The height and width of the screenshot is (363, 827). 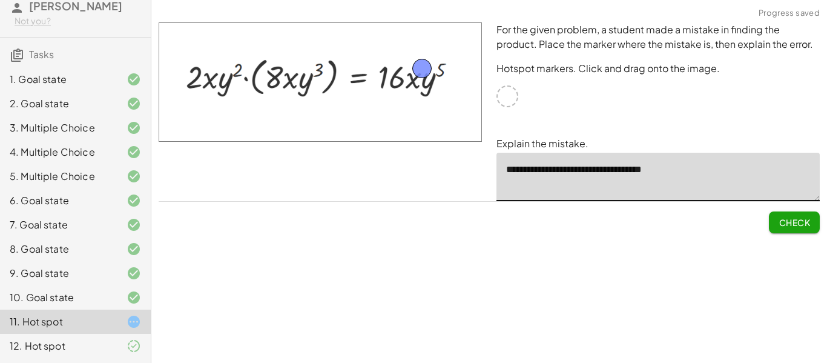 What do you see at coordinates (320, 82) in the screenshot?
I see `img: b42f739e0bd79d23067a90d0ea4ccfd2288159baac1bcee117f9be6b6edde5c4.png` at bounding box center [320, 82].